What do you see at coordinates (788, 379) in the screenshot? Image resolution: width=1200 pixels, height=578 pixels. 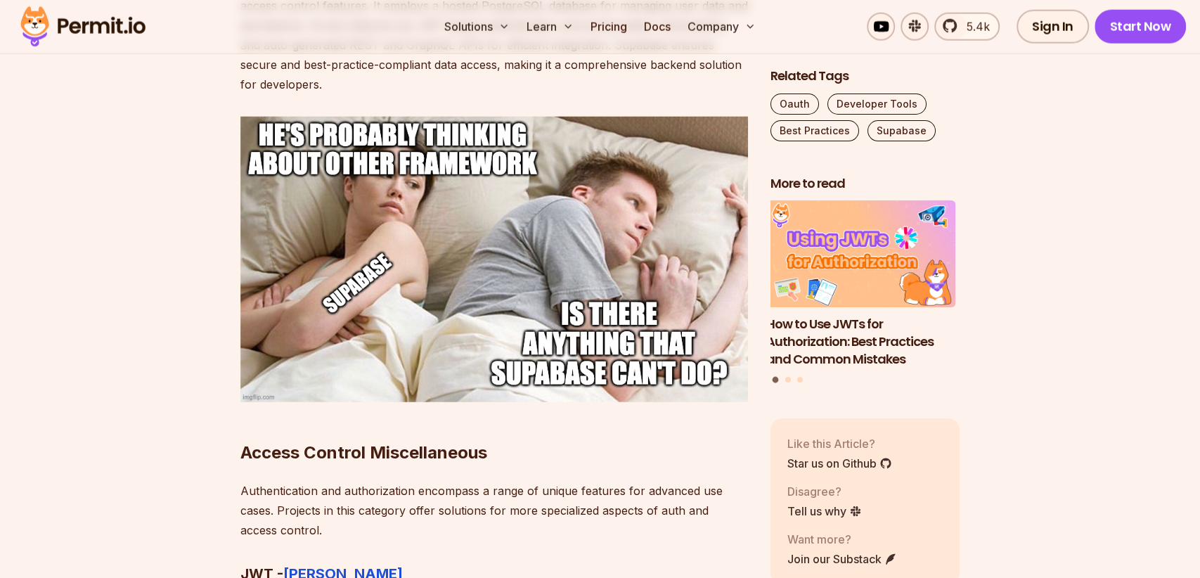 I see `button: Go to slide 2` at bounding box center [788, 379].